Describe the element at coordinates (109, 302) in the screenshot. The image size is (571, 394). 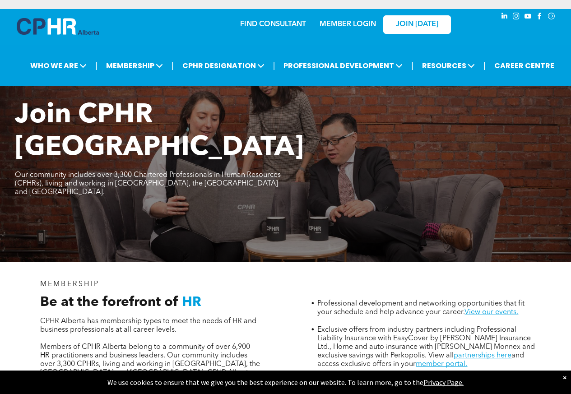
I see `span: Be at the forefront of` at that location.